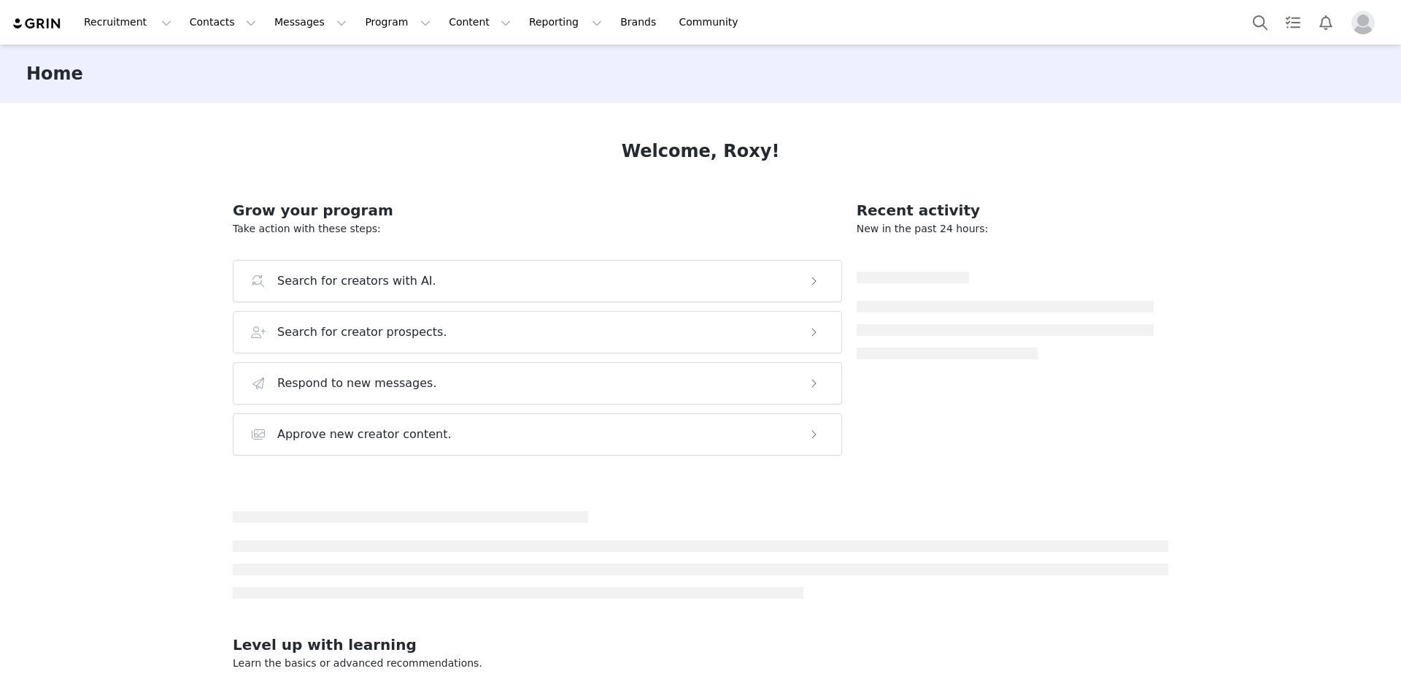 This screenshot has width=1401, height=682. Describe the element at coordinates (537, 434) in the screenshot. I see `button: Approve new creator content.` at that location.